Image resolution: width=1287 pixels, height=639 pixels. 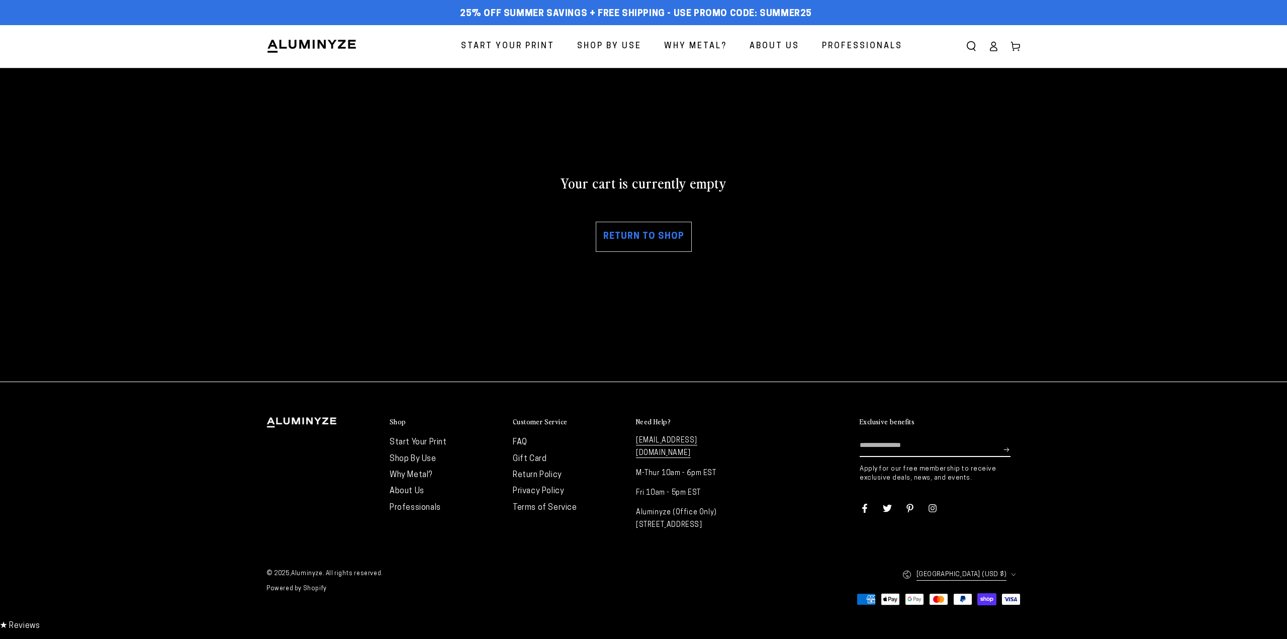 I want to click on a: Terms of Service, so click(x=545, y=508).